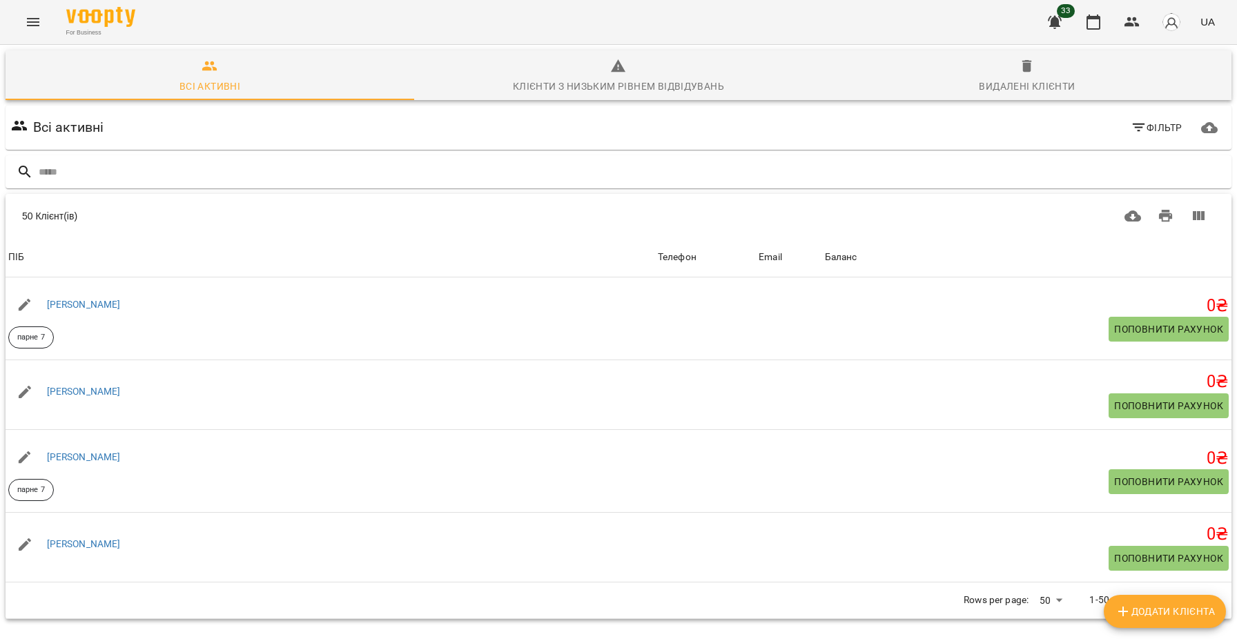 Image resolution: width=1237 pixels, height=639 pixels. Describe the element at coordinates (210, 86) in the screenshot. I see `div: Всі активні` at that location.